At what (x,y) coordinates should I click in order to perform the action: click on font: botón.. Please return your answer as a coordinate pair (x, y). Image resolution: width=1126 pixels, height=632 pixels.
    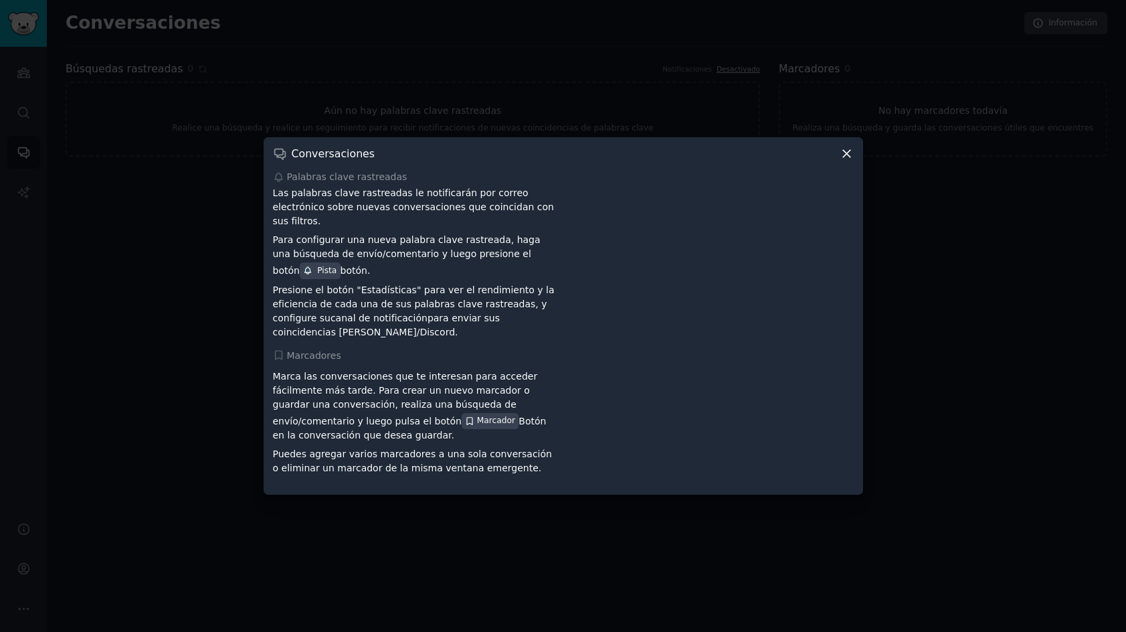
    Looking at the image, I should click on (355, 271).